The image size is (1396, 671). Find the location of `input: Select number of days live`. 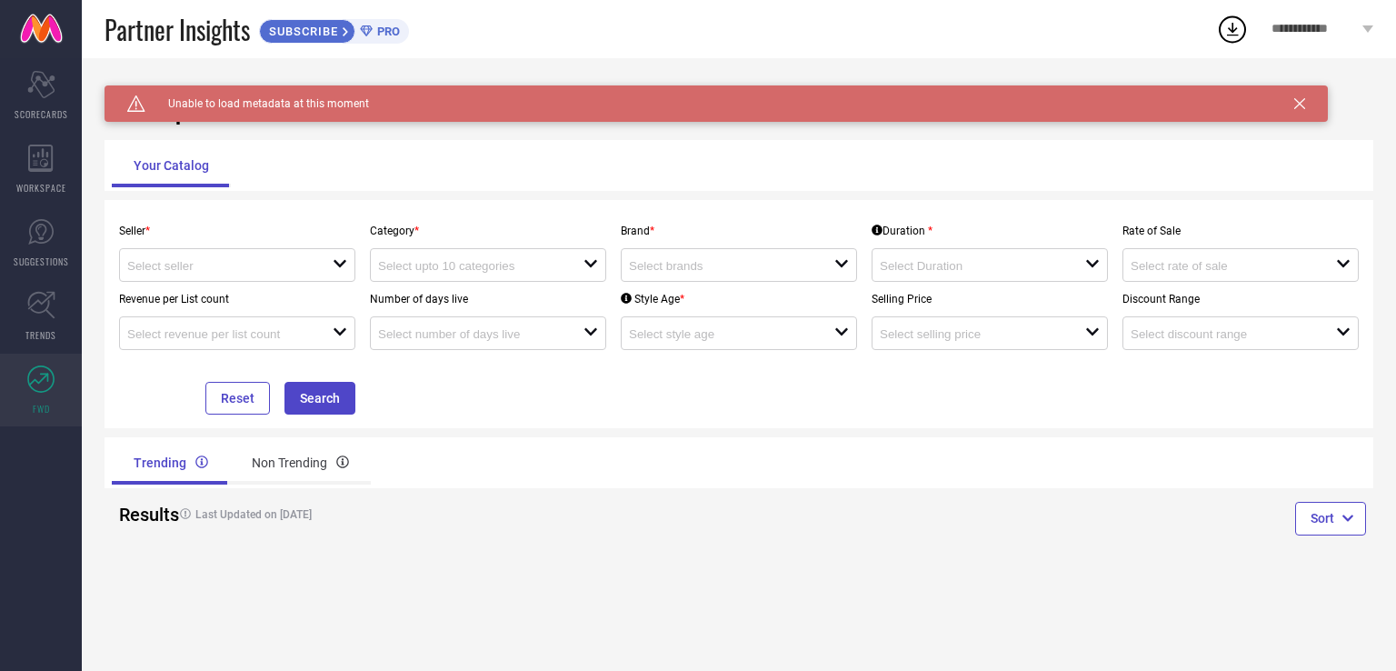

input: Select number of days live is located at coordinates (470, 333).